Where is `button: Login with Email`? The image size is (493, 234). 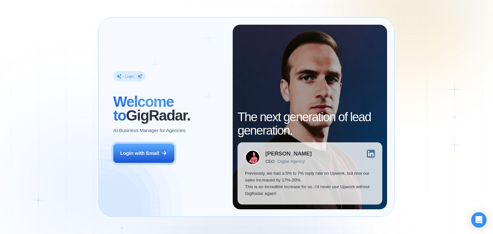
button: Login with Email is located at coordinates (144, 153).